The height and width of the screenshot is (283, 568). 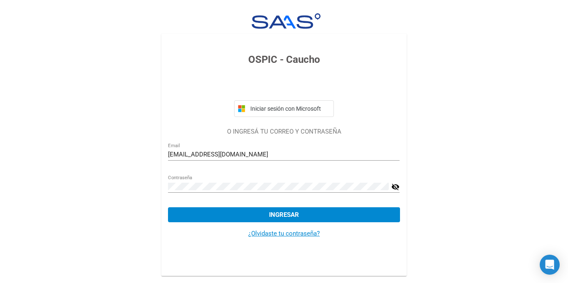 I want to click on h3: OSPIC - Caucho, so click(x=284, y=59).